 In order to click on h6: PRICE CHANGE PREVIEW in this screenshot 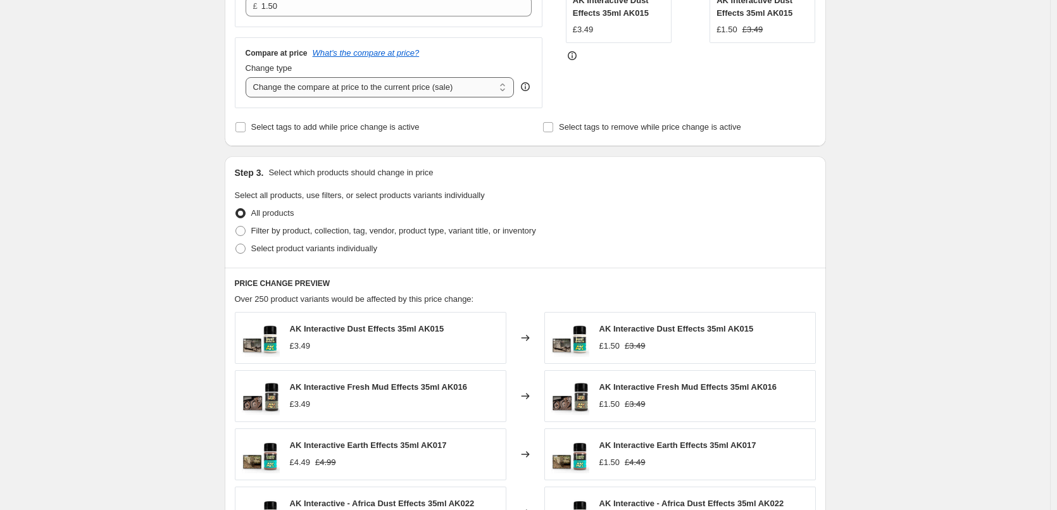, I will do `click(525, 283)`.